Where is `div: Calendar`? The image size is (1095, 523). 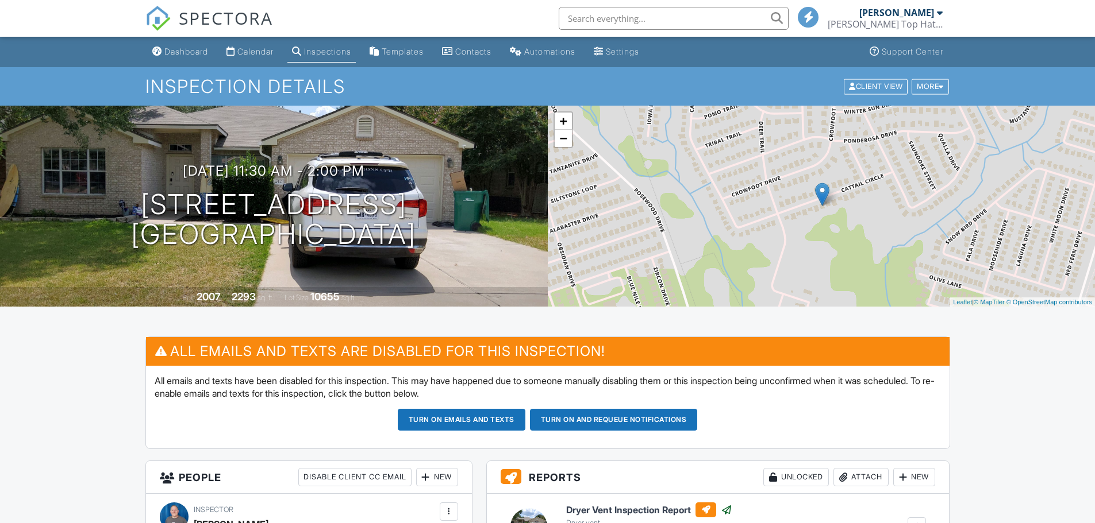
div: Calendar is located at coordinates (255, 51).